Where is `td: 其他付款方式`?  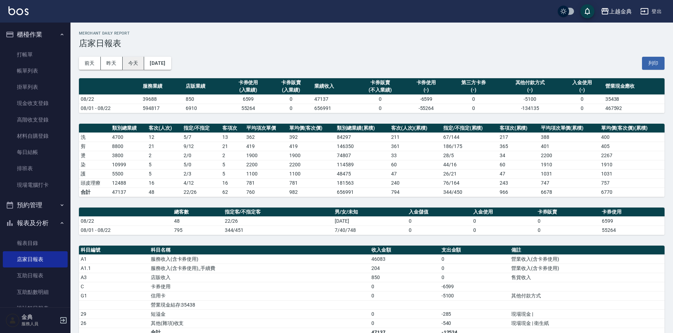 td: 其他付款方式 is located at coordinates (587, 296).